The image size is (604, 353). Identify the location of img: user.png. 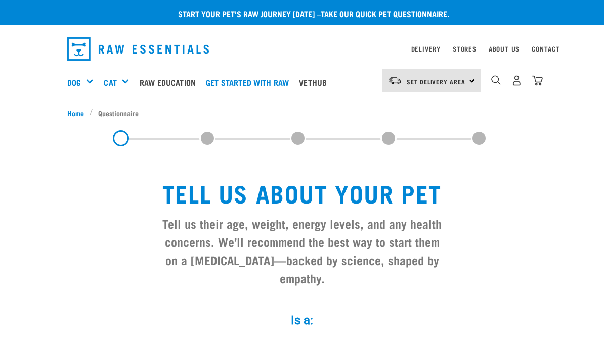
(516, 80).